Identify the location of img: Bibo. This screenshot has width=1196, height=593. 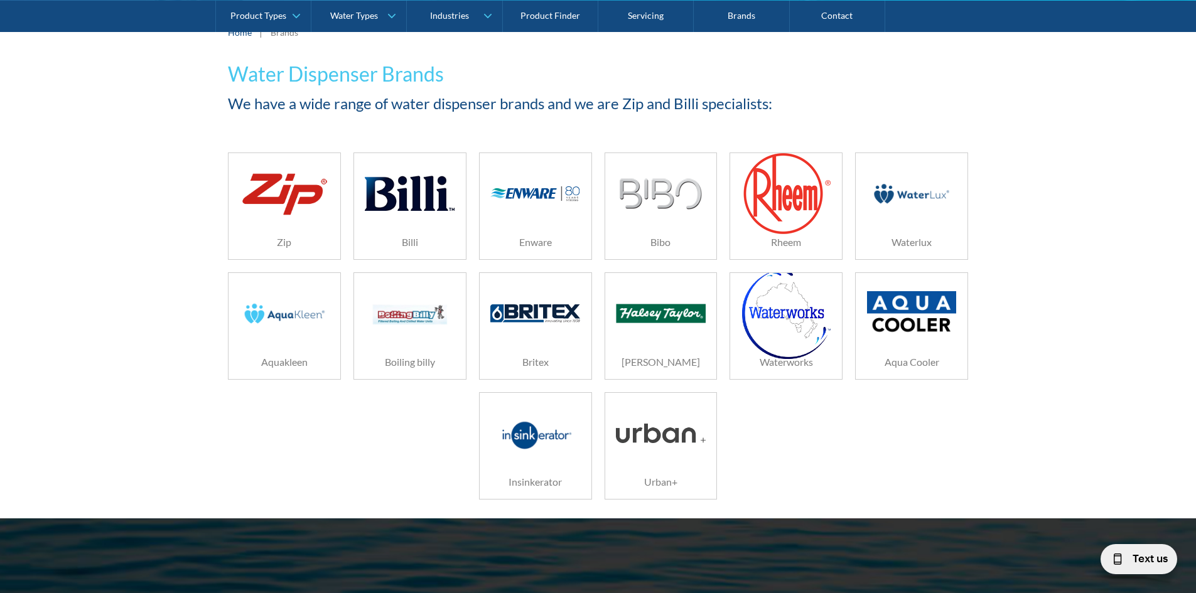
(661, 194).